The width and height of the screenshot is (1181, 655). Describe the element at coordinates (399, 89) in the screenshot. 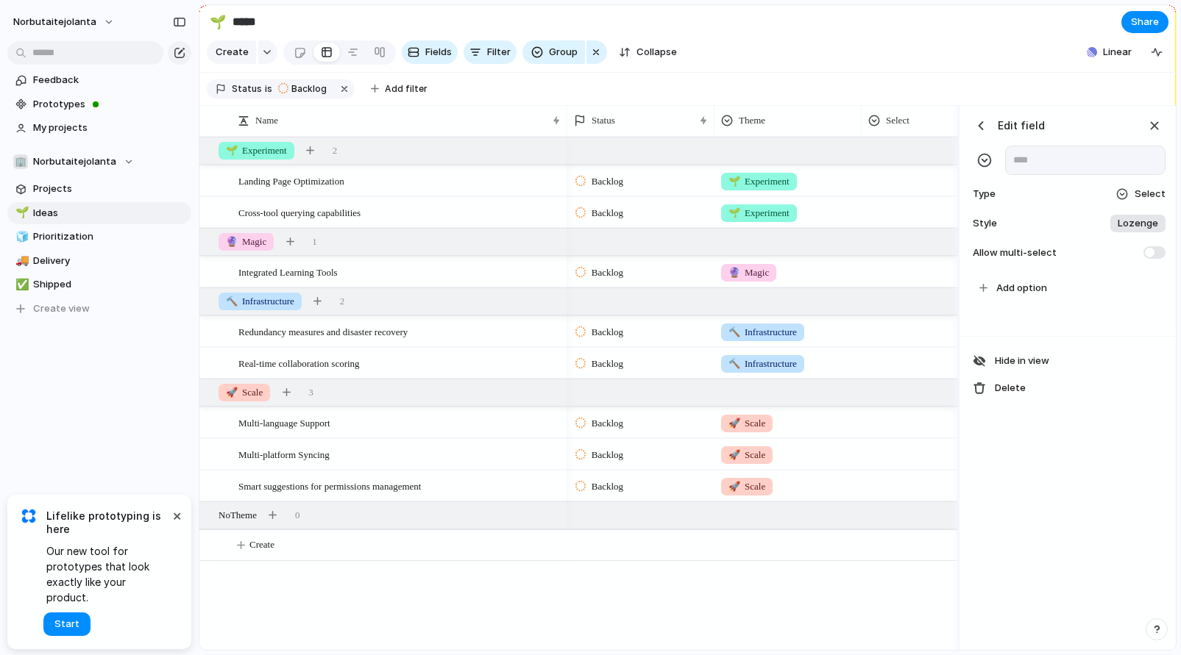

I see `button: Add filter` at that location.